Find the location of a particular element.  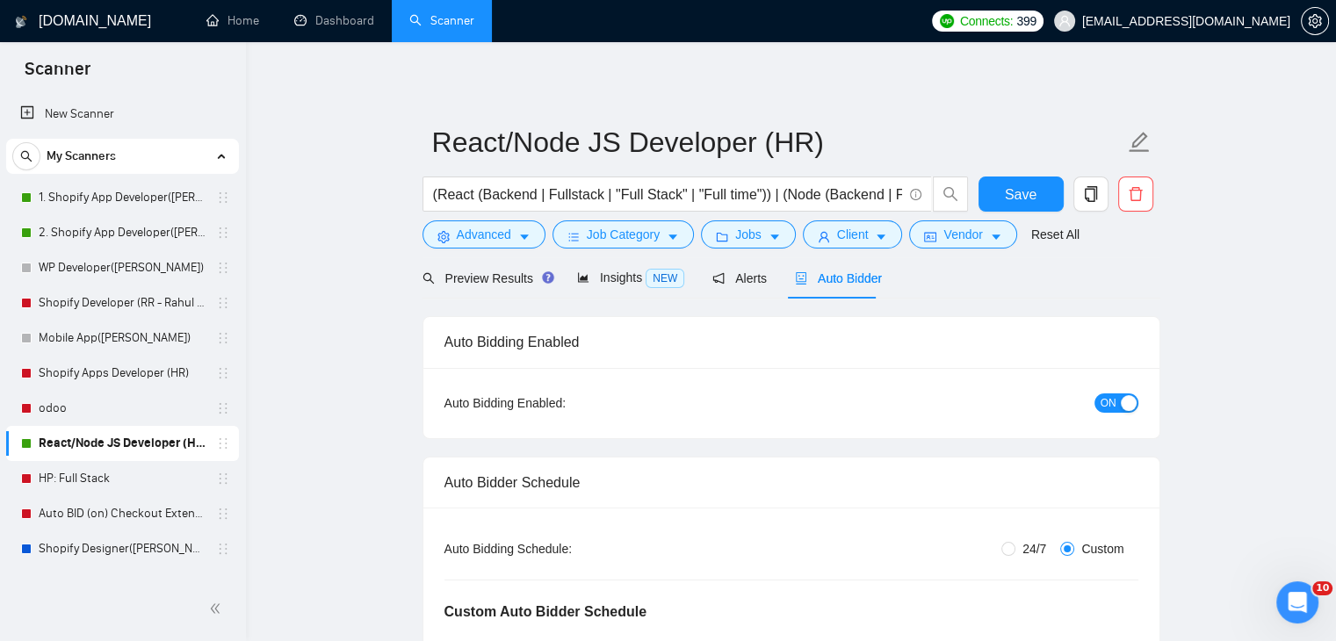

a: homeHome is located at coordinates (233, 20).